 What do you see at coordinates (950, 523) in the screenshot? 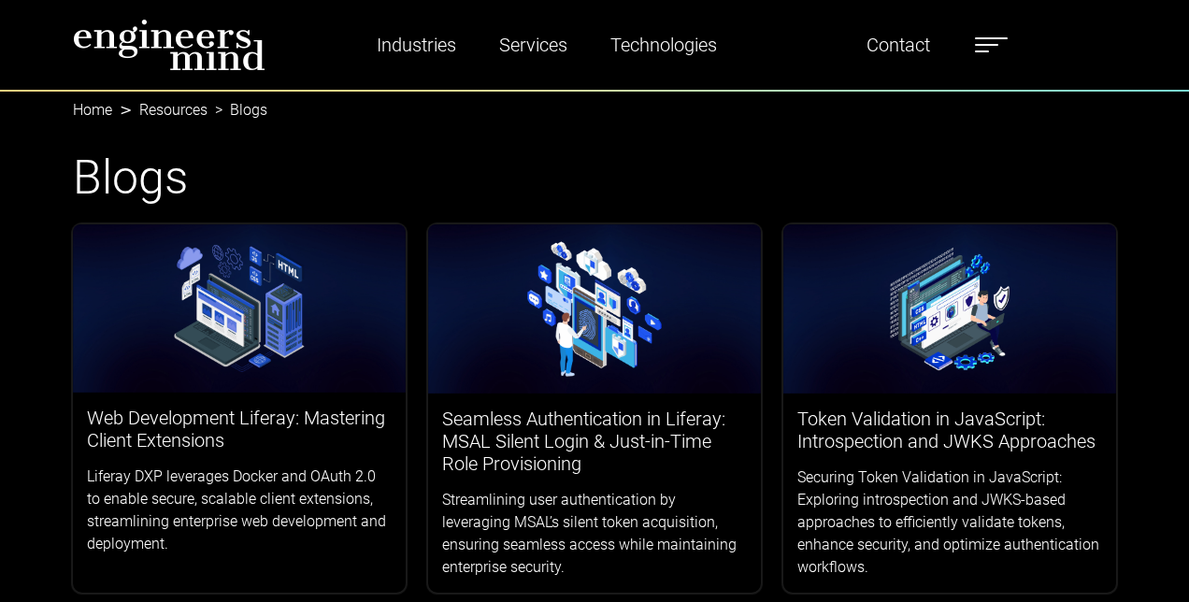
I see `p: Securing Token Validation in JavaScript: Exploring introspection and JWKS-based approaches to eff...` at bounding box center [950, 523].